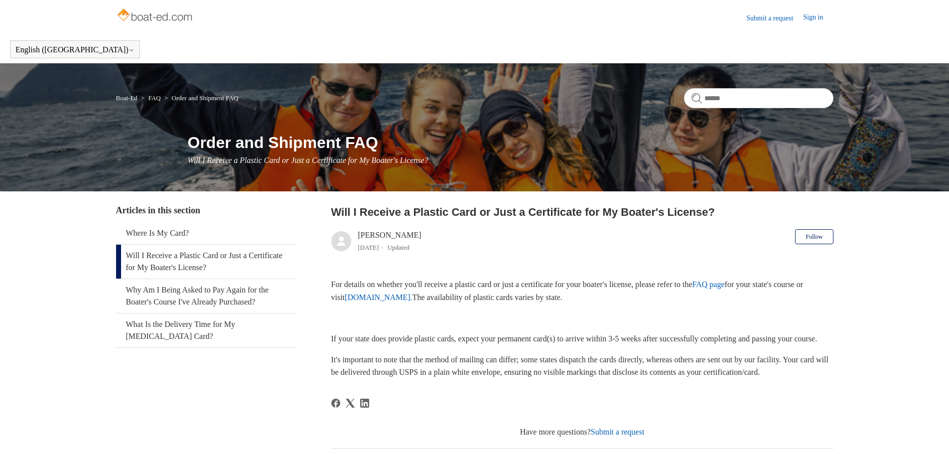 The height and width of the screenshot is (454, 949). I want to click on span: Will I Receive a Plastic Card or Just a Certificate for My Boater's License?, so click(308, 160).